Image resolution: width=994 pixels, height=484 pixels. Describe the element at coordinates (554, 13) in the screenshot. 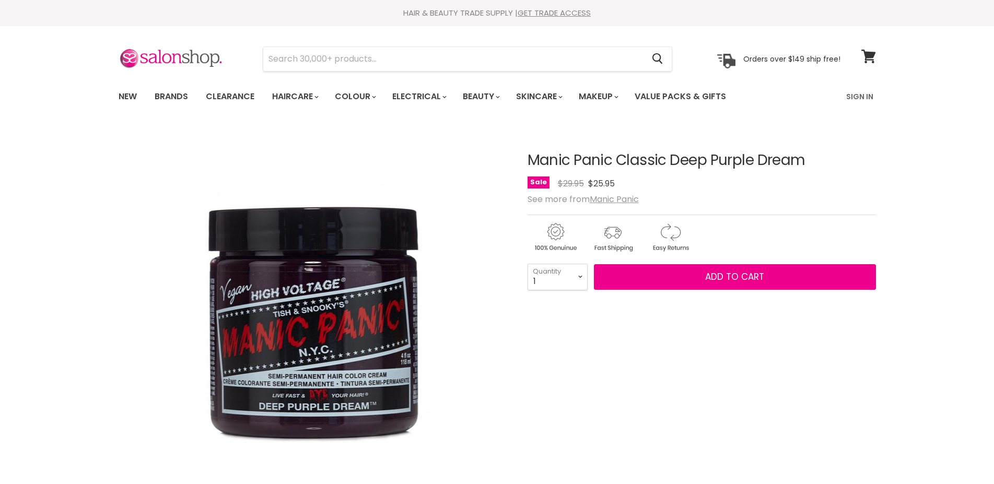

I see `a: GET TRADE ACCESS` at that location.